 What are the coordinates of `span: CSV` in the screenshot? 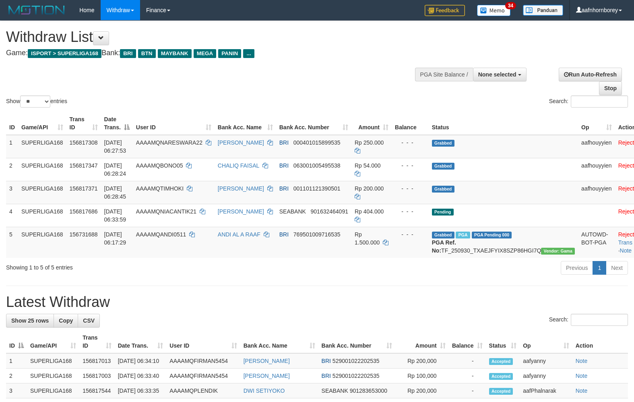 It's located at (89, 320).